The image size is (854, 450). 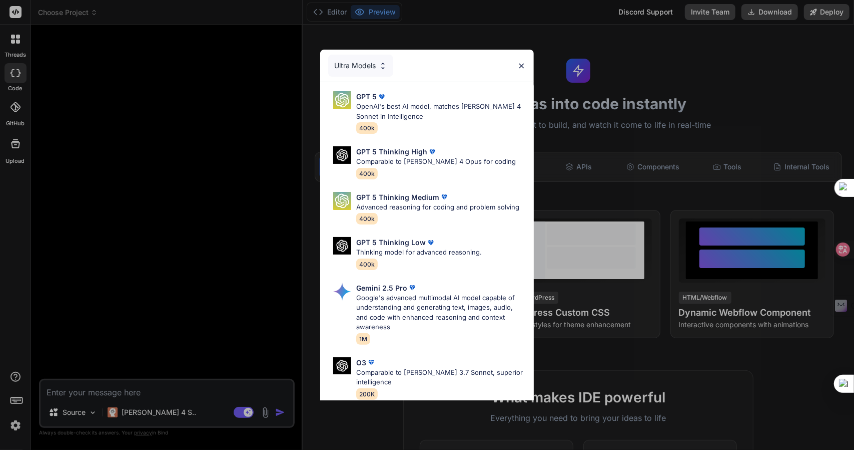 What do you see at coordinates (391, 242) in the screenshot?
I see `p: GPT 5 Thinking Low` at bounding box center [391, 242].